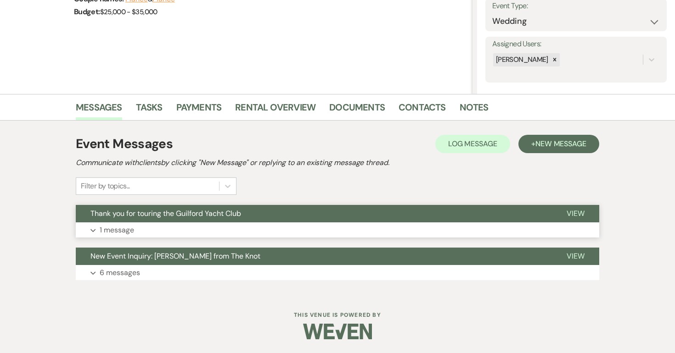 This screenshot has height=353, width=675. What do you see at coordinates (337, 332) in the screenshot?
I see `img: Weven Logo` at bounding box center [337, 332].